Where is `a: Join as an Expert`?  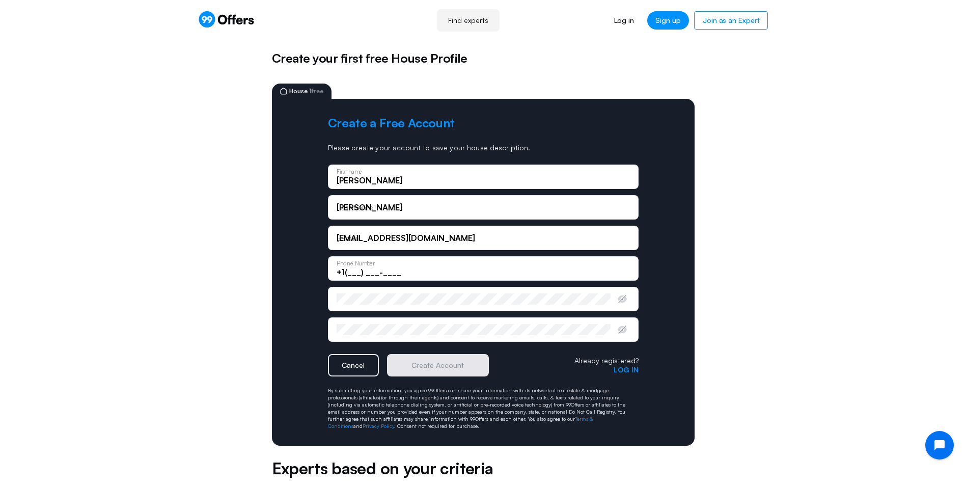 a: Join as an Expert is located at coordinates (731, 20).